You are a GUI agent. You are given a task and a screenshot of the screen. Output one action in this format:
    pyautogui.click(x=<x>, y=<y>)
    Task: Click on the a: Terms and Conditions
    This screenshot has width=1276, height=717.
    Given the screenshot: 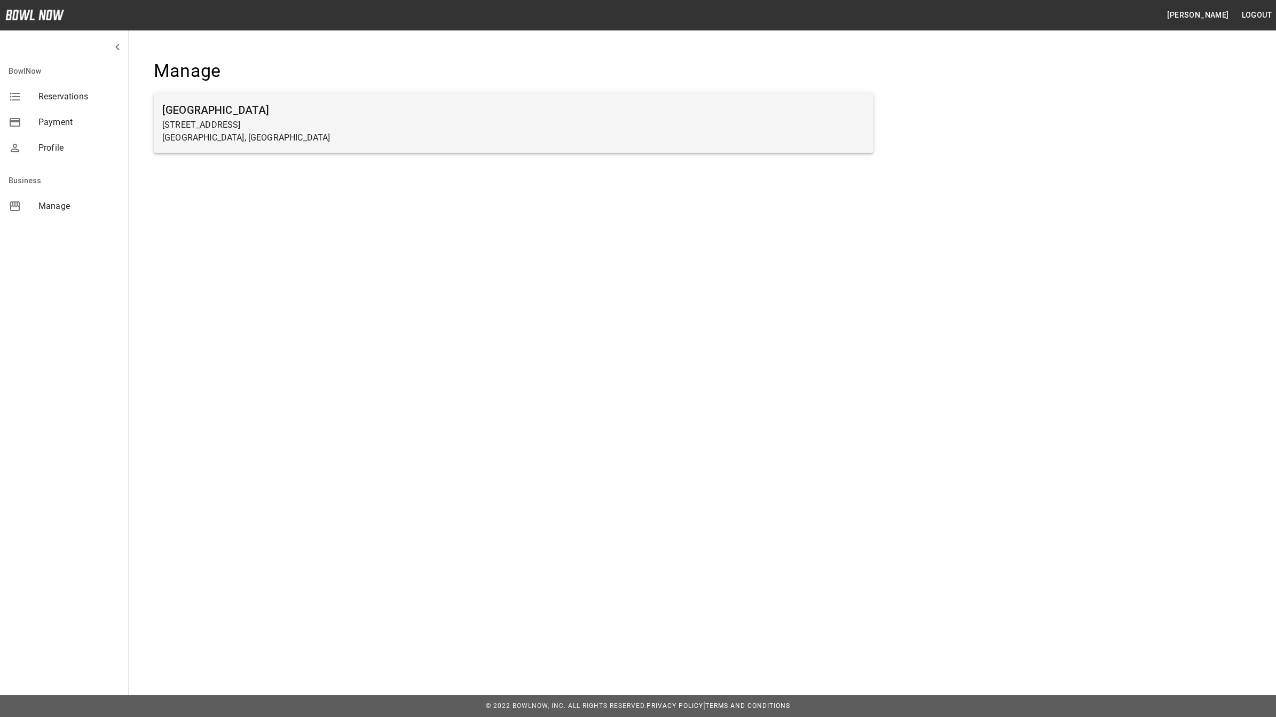 What is the action you would take?
    pyautogui.click(x=748, y=705)
    